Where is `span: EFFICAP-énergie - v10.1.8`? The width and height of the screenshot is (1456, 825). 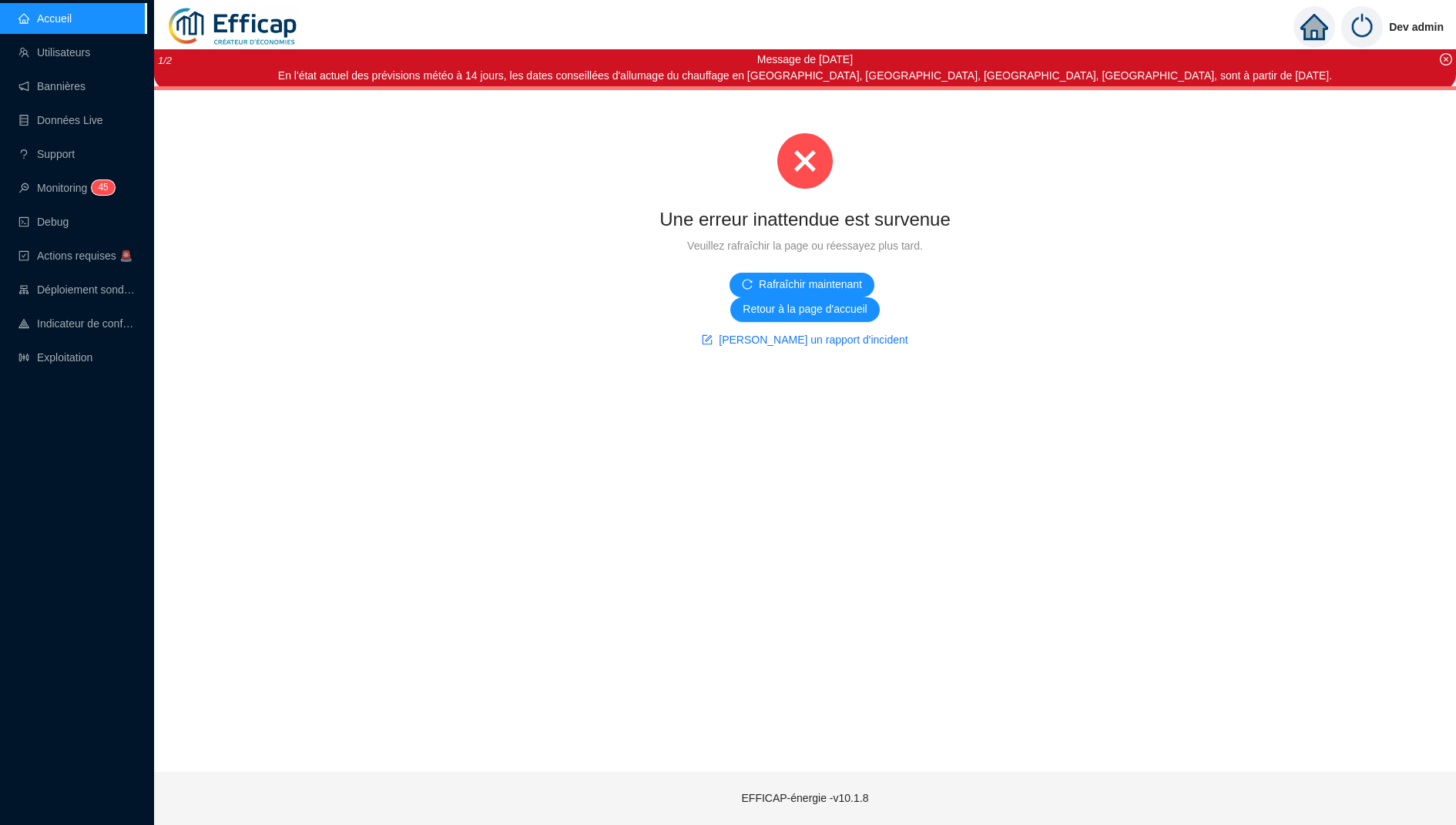
span: EFFICAP-énergie - v10.1.8 is located at coordinates (805, 799).